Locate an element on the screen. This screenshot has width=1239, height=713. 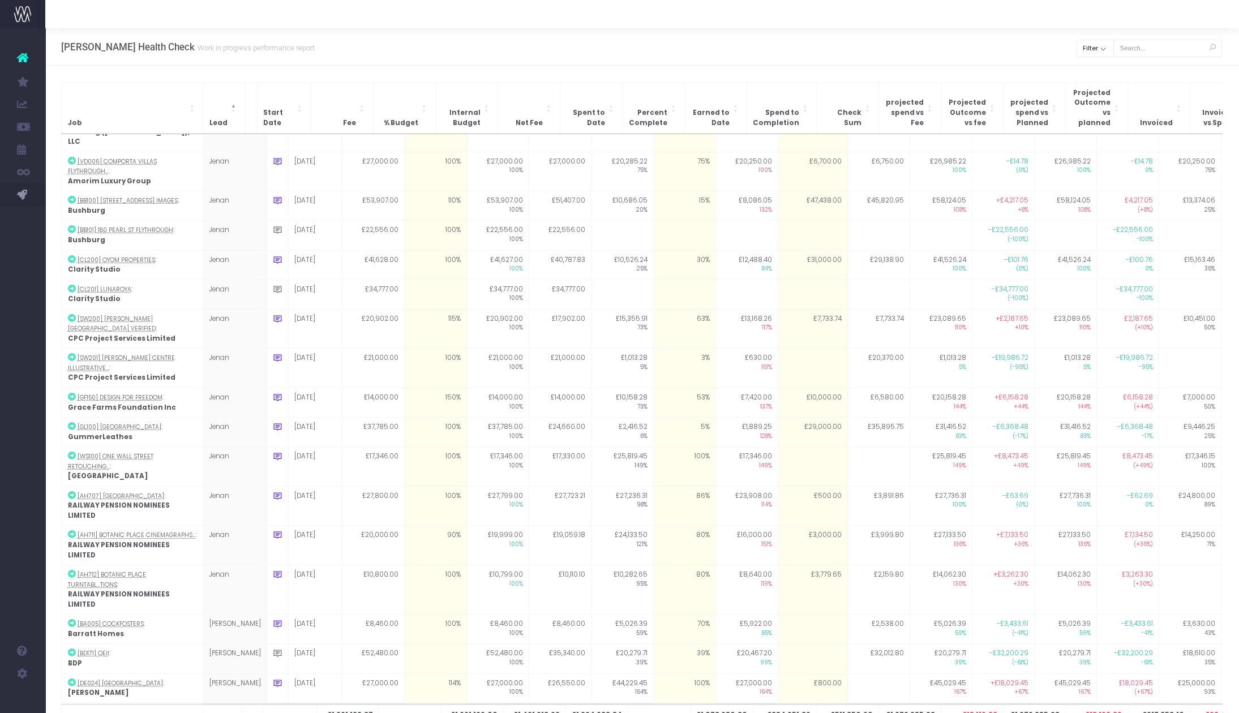
span: -£14.78 is located at coordinates (1142, 162).